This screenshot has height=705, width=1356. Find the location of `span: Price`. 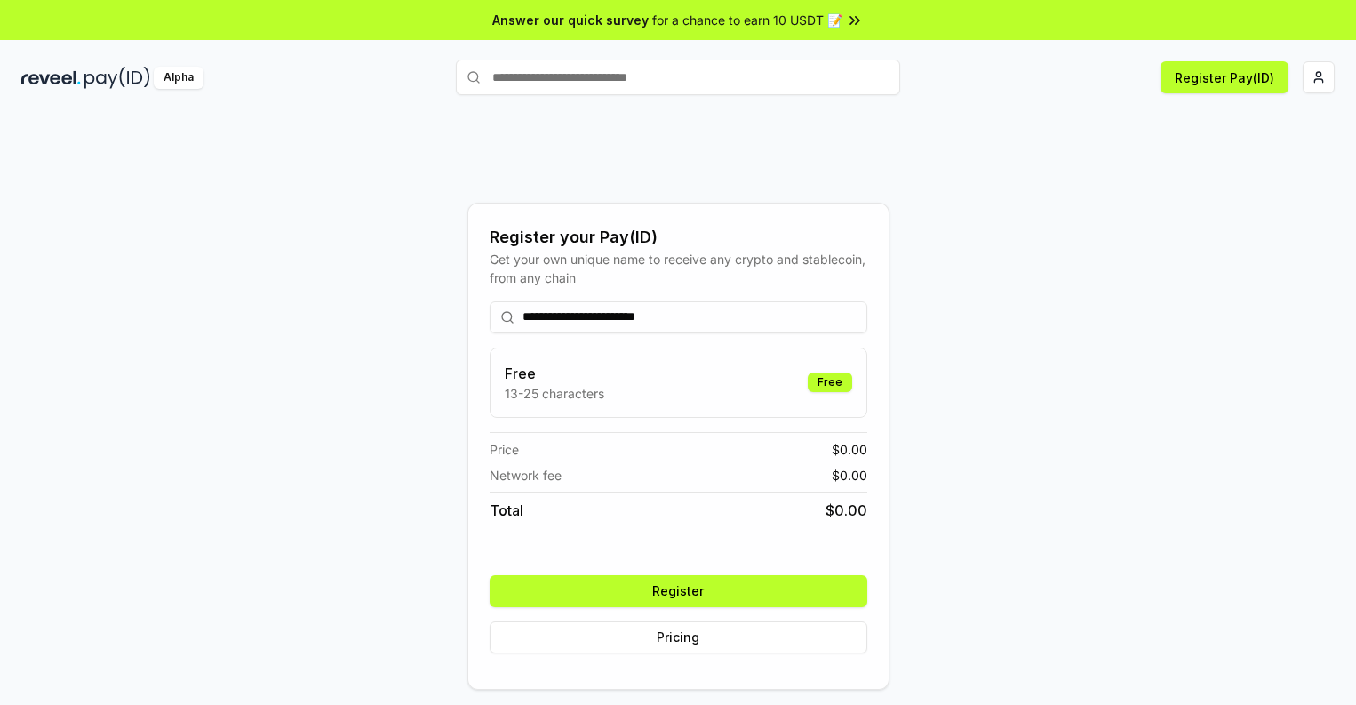

span: Price is located at coordinates (504, 449).